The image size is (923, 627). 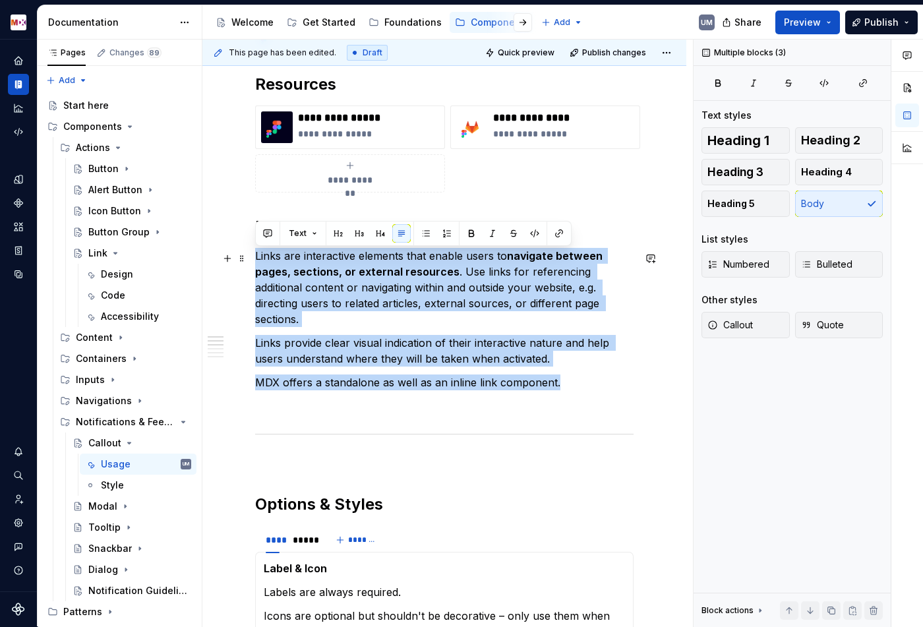 What do you see at coordinates (18, 499) in the screenshot?
I see `a: Invite team` at bounding box center [18, 499].